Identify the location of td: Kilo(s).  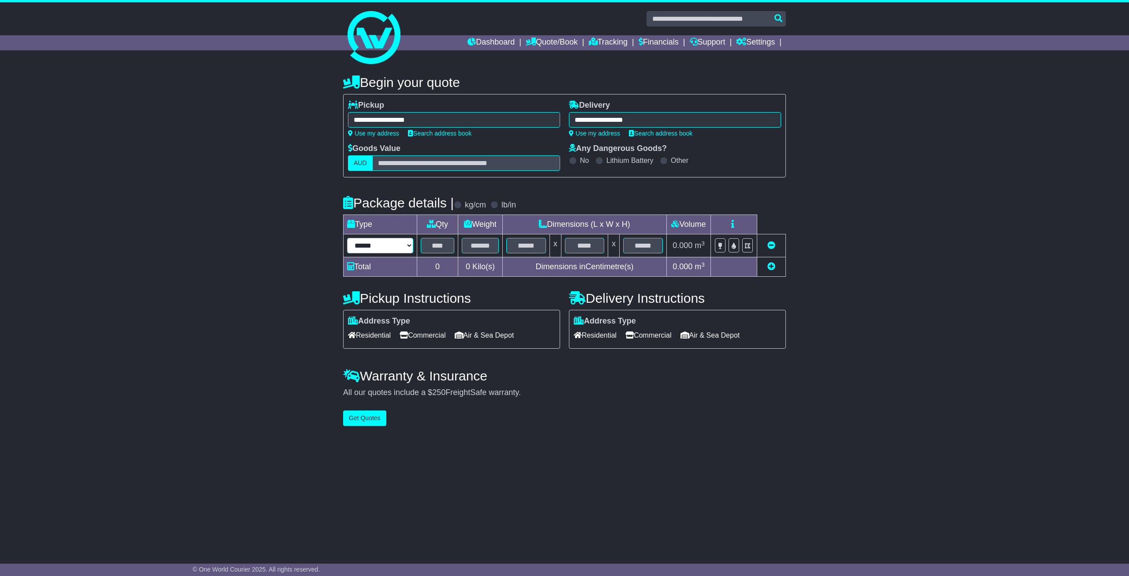
(480, 267).